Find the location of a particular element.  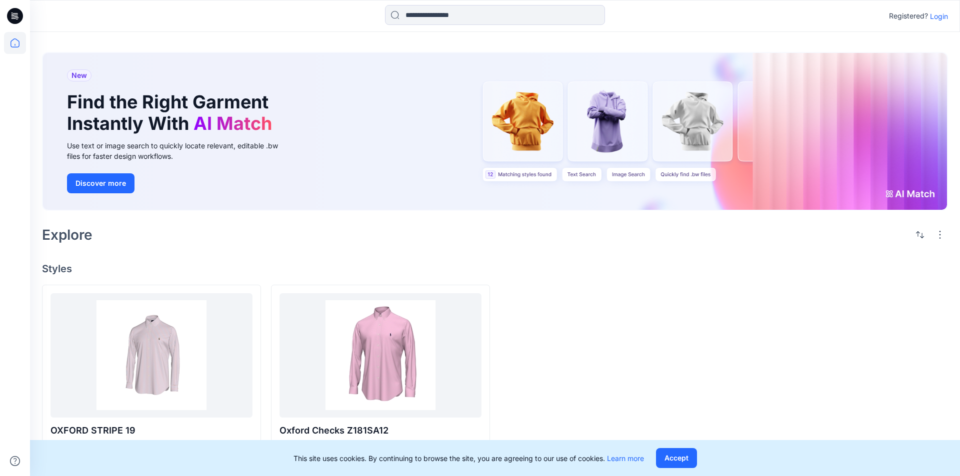

h1: Find the Right Garment Instantly With is located at coordinates (172, 113).